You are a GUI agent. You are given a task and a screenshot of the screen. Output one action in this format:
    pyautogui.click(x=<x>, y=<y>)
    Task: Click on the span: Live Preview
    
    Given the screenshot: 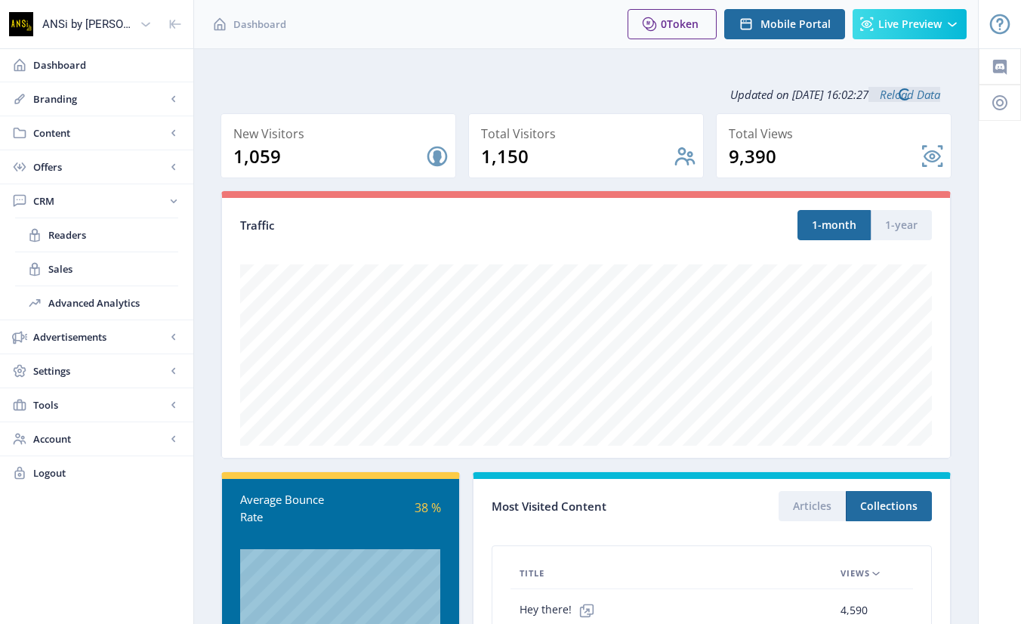 What is the action you would take?
    pyautogui.click(x=910, y=24)
    